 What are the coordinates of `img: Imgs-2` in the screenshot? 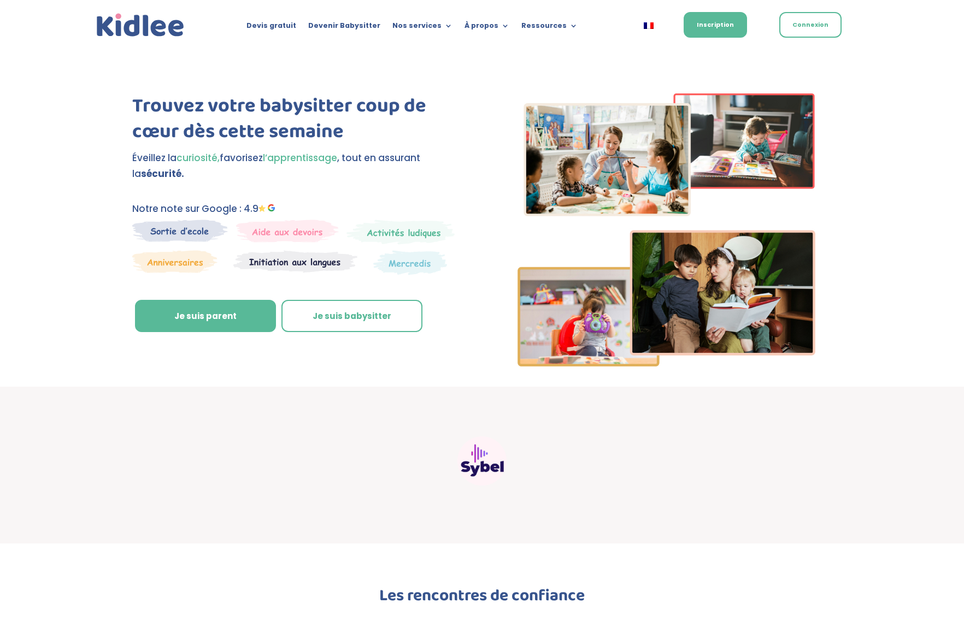 It's located at (667, 230).